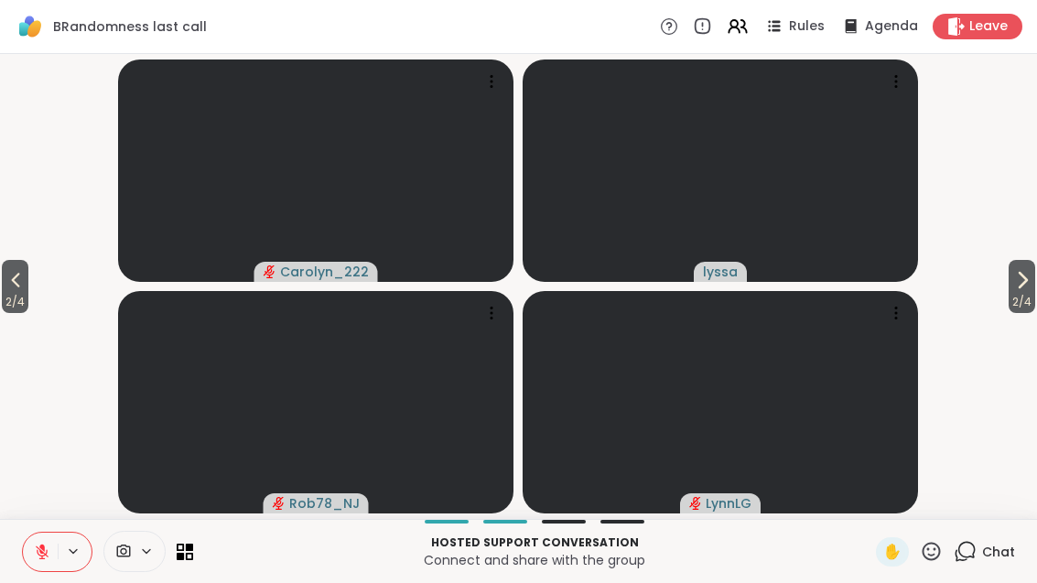 This screenshot has width=1037, height=583. What do you see at coordinates (130, 27) in the screenshot?
I see `span: BRandomness last call` at bounding box center [130, 27].